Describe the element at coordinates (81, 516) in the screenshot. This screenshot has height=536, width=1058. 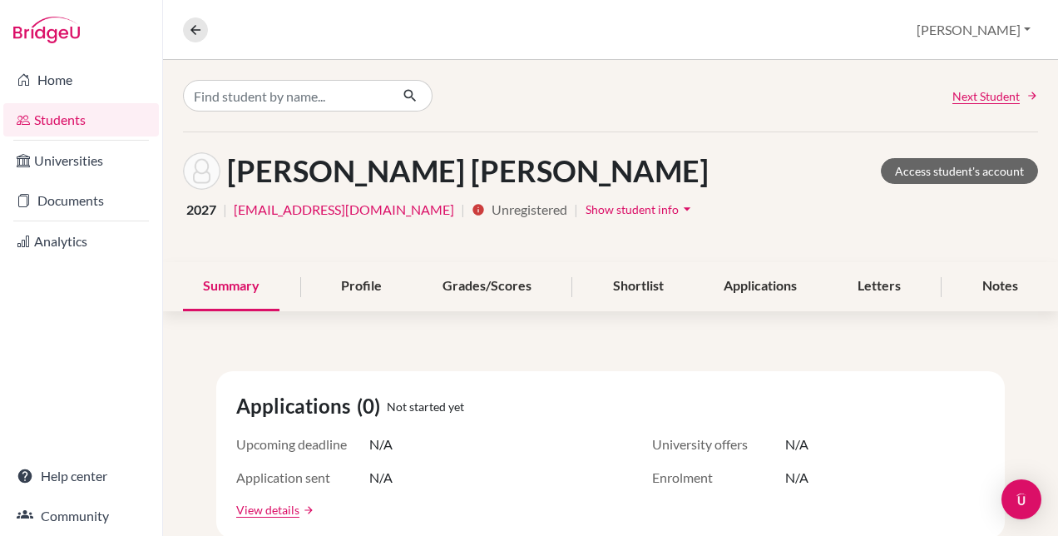
I see `a: Community` at that location.